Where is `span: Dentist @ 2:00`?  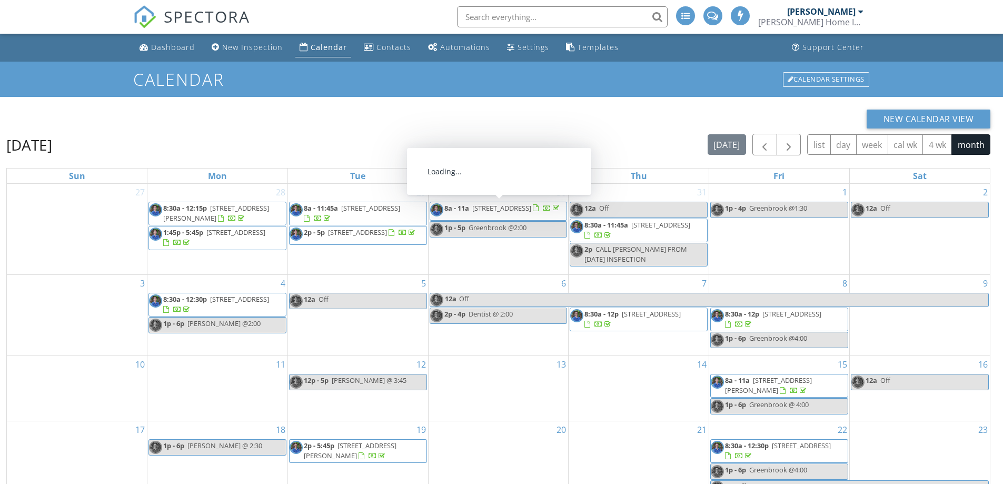 span: Dentist @ 2:00 is located at coordinates (490, 314).